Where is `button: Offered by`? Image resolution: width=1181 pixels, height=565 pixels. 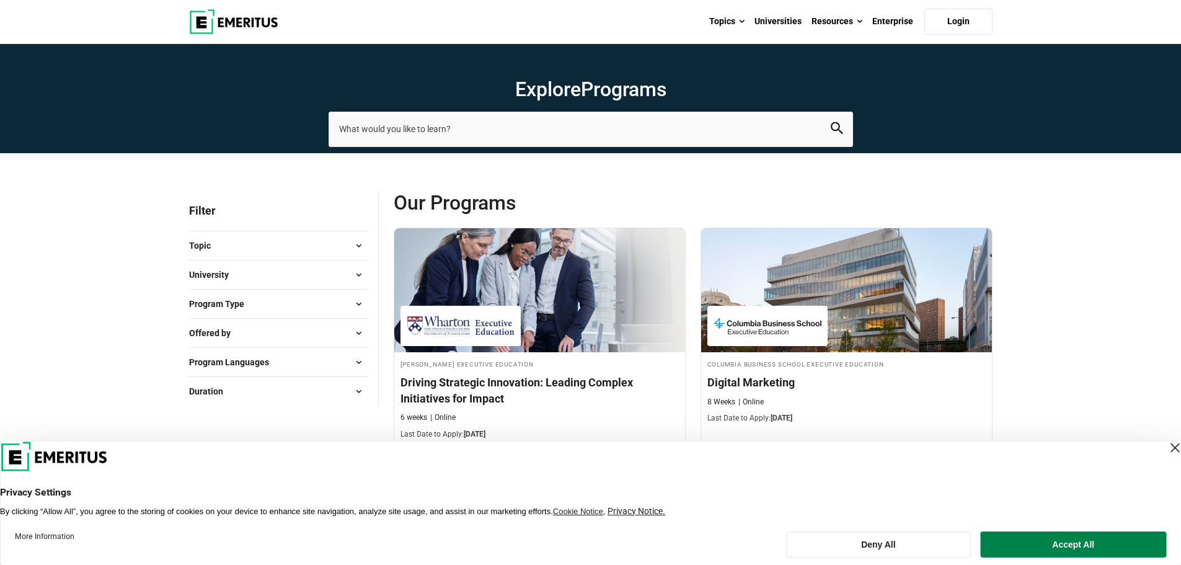
button: Offered by is located at coordinates (278, 333).